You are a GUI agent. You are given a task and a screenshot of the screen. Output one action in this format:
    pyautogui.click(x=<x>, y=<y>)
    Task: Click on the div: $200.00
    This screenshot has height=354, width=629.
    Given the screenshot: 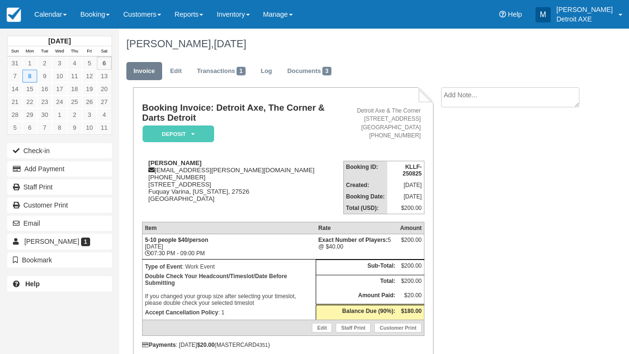 What is the action you would take?
    pyautogui.click(x=411, y=244)
    